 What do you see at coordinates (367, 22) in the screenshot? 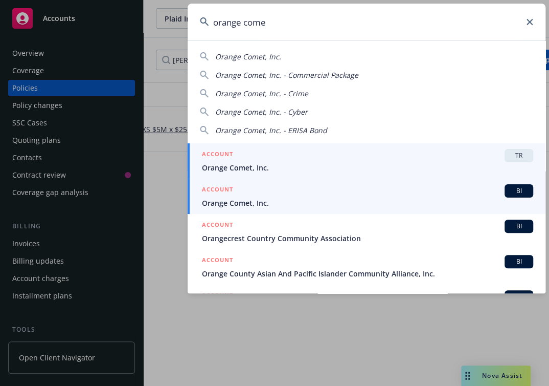
I see `input: Search...` at bounding box center [367, 22].